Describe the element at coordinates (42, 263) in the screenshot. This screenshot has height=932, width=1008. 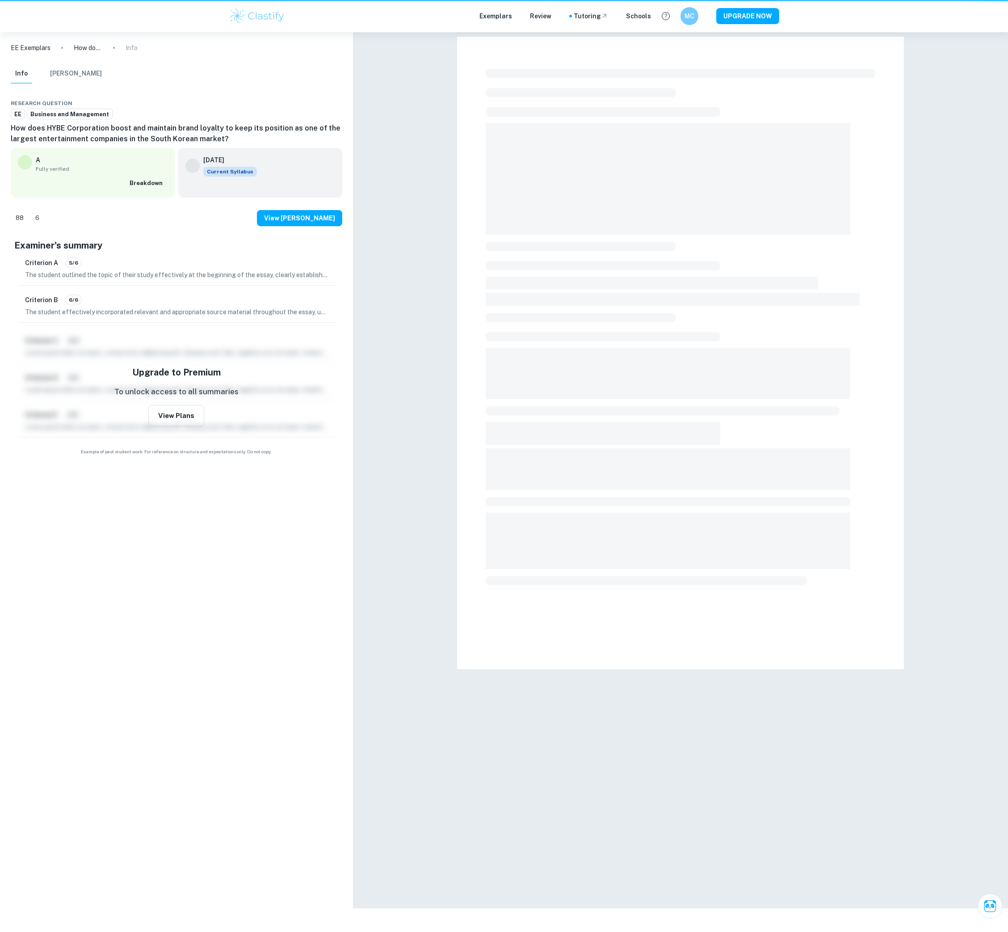
I see `h6: Criterion A` at that location.